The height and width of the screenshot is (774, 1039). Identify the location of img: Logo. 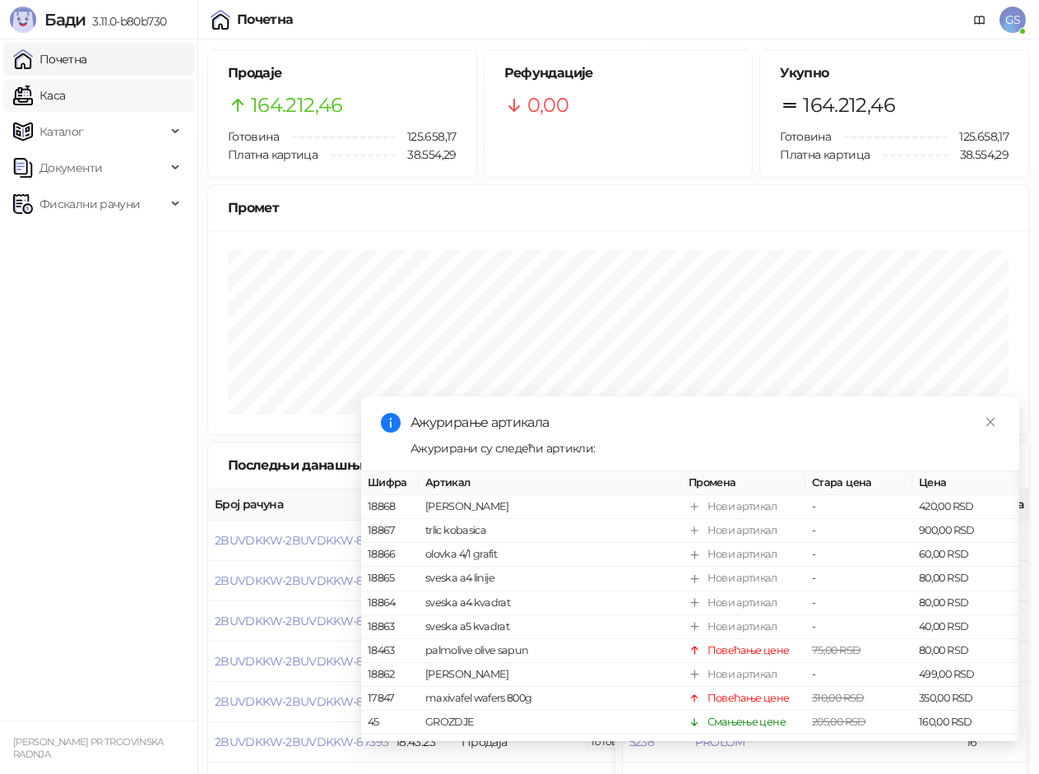
(23, 20).